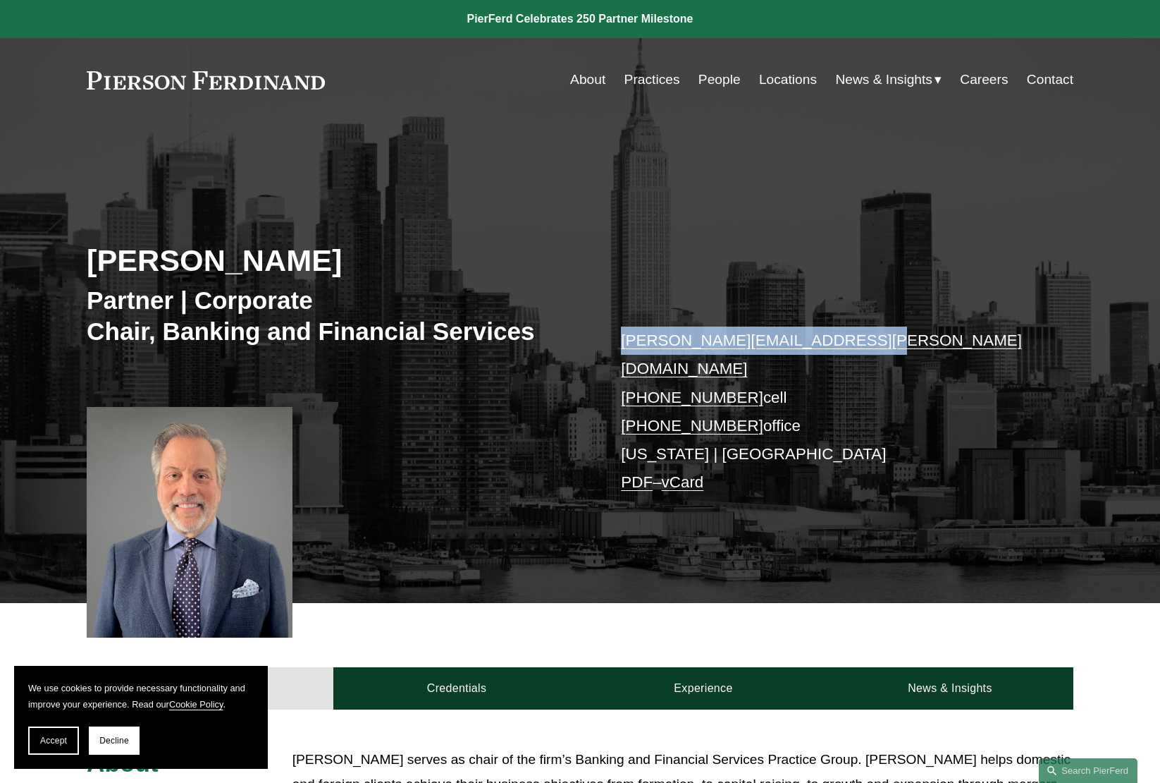 The image size is (1160, 783). Describe the element at coordinates (588, 80) in the screenshot. I see `a: About` at that location.